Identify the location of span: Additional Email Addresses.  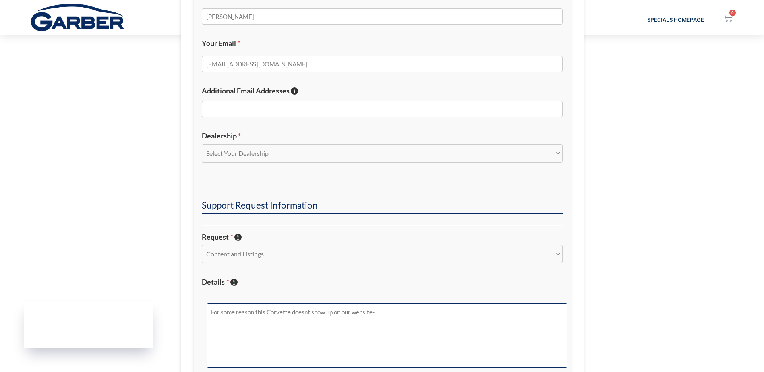
(246, 91).